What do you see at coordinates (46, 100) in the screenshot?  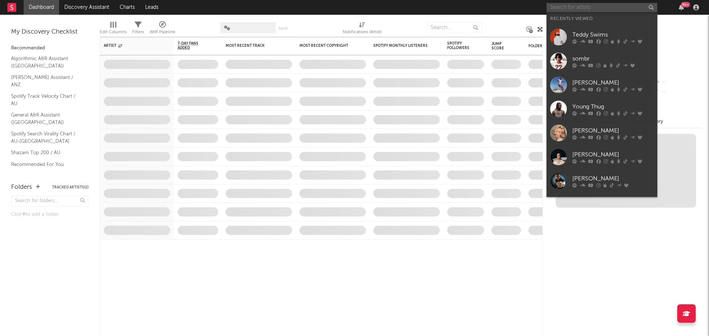 I see `a: Spotify Track Velocity Chart / AU` at bounding box center [46, 100].